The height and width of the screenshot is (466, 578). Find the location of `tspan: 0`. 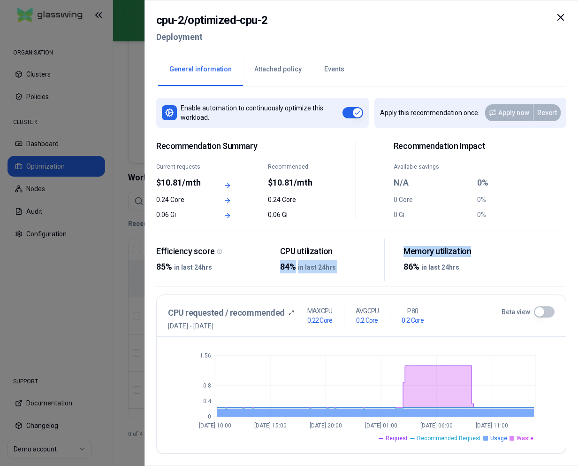

tspan: 0 is located at coordinates (209, 416).